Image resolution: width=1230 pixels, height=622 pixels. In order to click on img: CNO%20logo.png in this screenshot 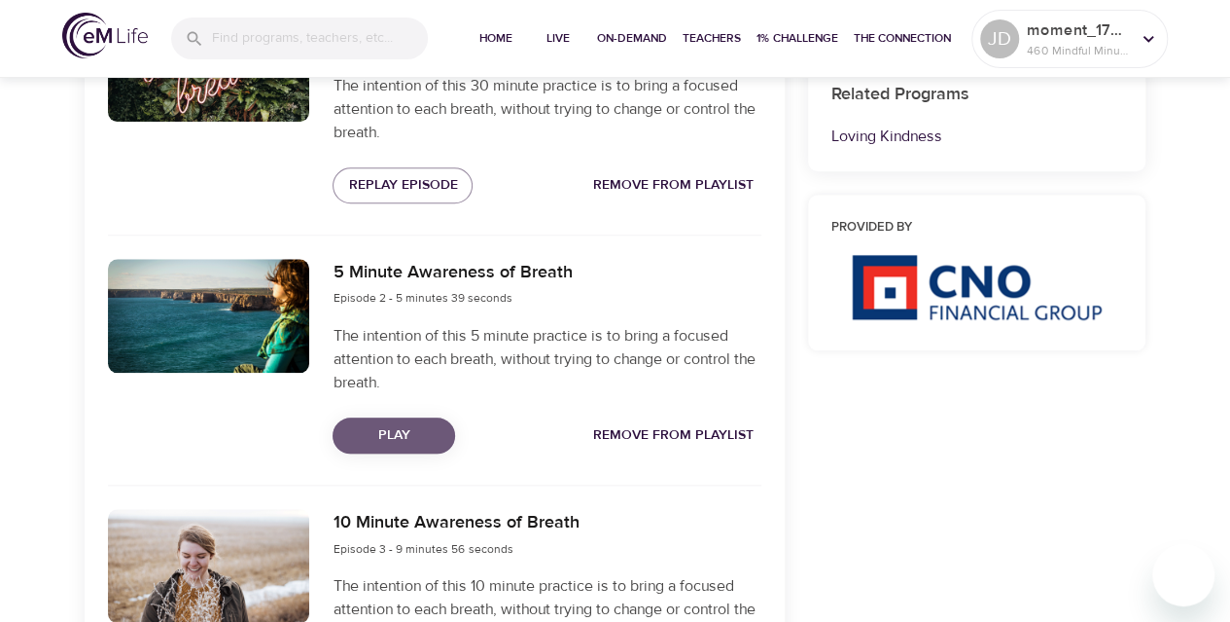, I will do `click(977, 287)`.